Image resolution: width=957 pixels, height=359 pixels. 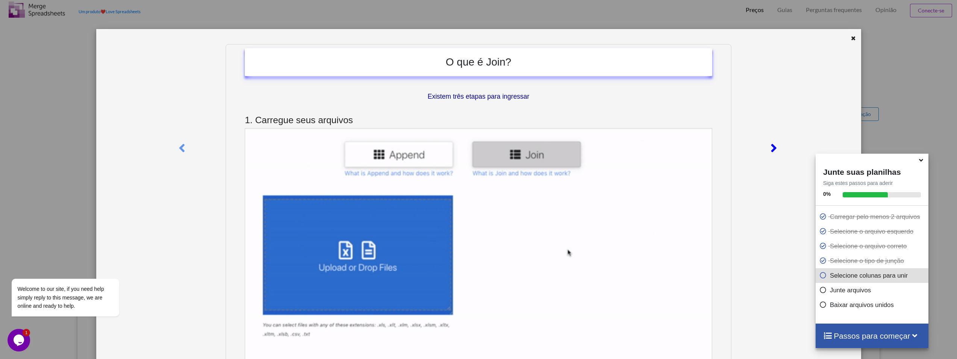 What do you see at coordinates (851, 290) in the screenshot?
I see `font: Junte arquivos` at bounding box center [851, 290].